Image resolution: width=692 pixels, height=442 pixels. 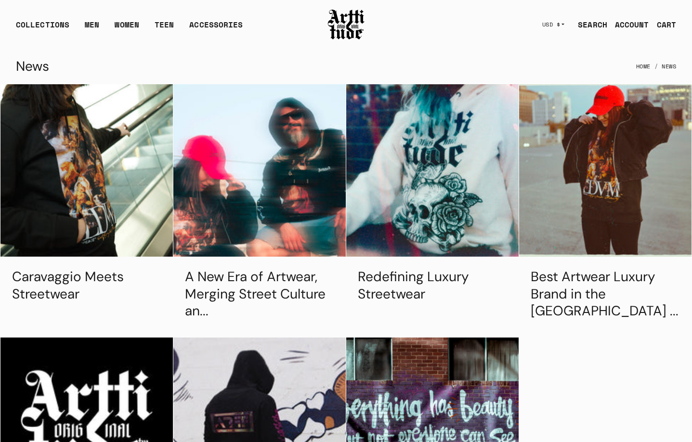 I want to click on img: Caravaggio Meets Streetwear, so click(x=87, y=171).